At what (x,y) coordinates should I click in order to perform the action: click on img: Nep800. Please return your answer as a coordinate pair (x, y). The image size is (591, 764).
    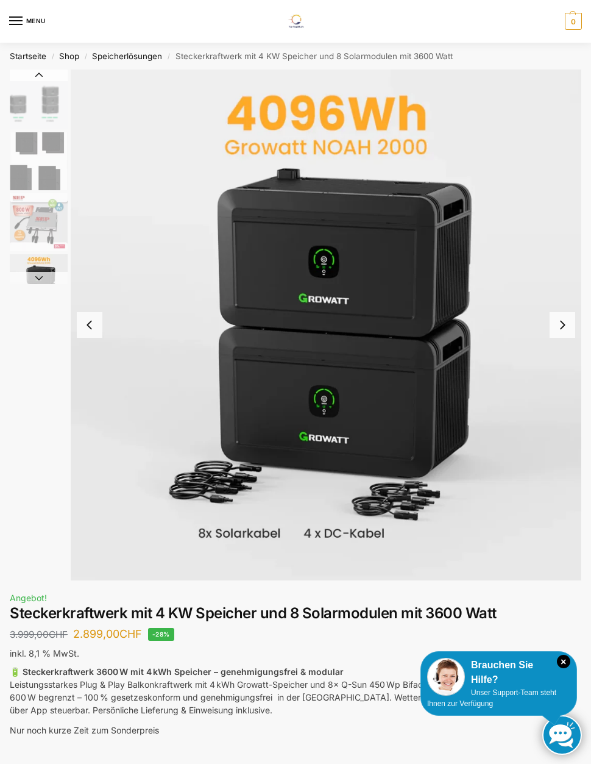
    Looking at the image, I should click on (38, 222).